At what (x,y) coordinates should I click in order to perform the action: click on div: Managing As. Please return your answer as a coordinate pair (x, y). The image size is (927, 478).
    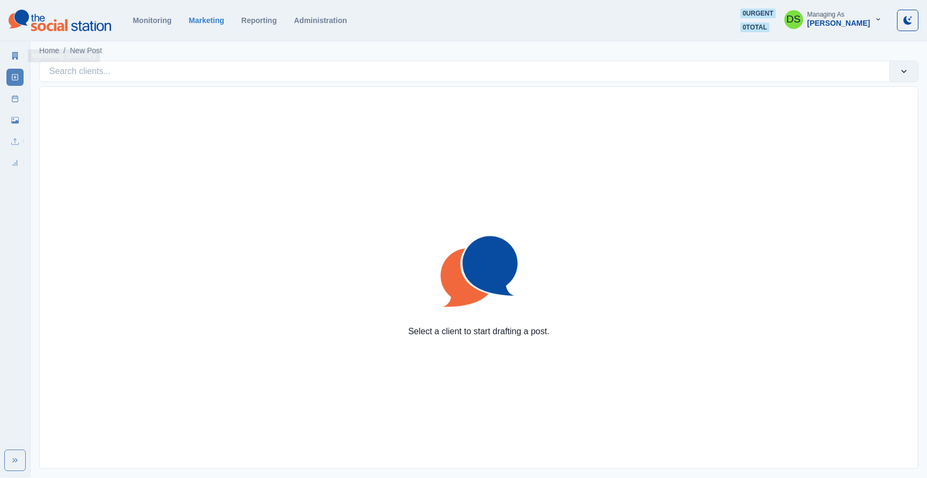
    Looking at the image, I should click on (826, 14).